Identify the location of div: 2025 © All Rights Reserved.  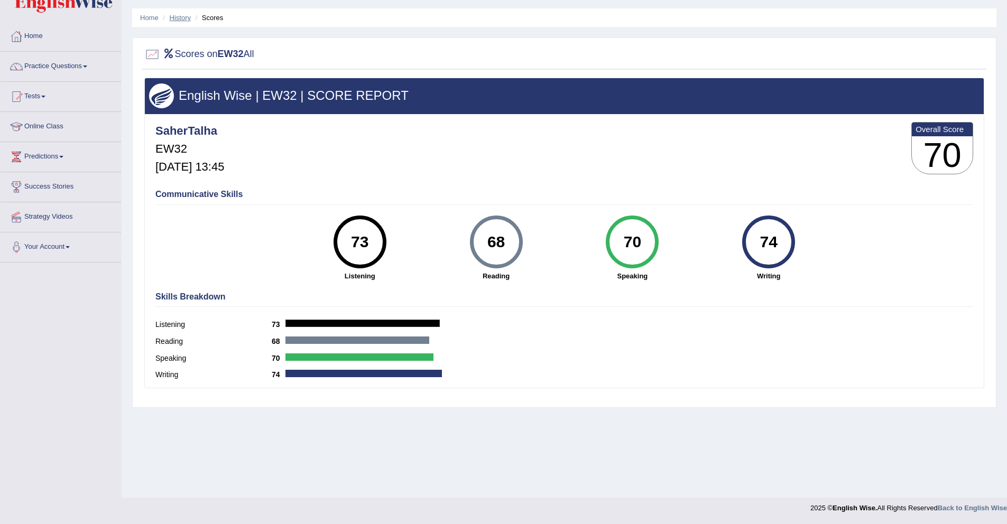
(908, 505).